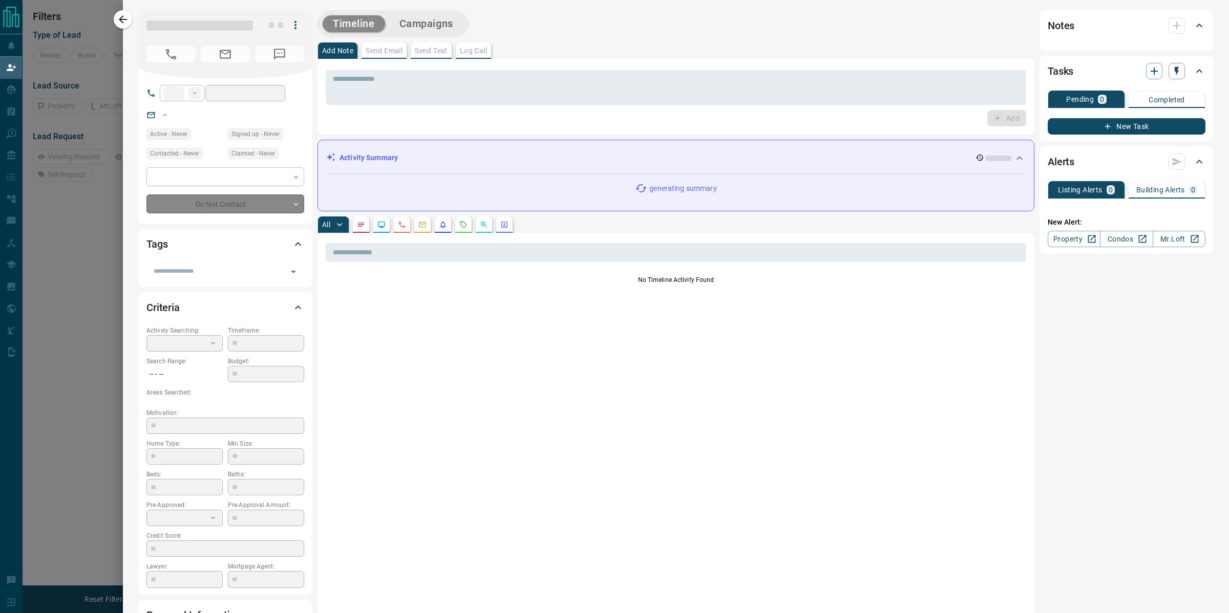  What do you see at coordinates (293, 272) in the screenshot?
I see `button: Open` at bounding box center [293, 272].